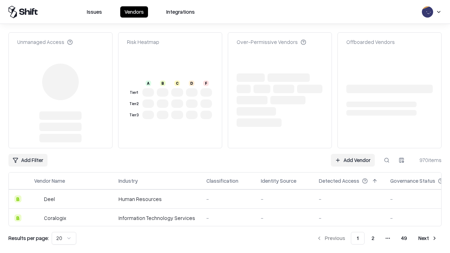  What do you see at coordinates (50, 181) in the screenshot?
I see `div: Vendor Name` at bounding box center [50, 181].